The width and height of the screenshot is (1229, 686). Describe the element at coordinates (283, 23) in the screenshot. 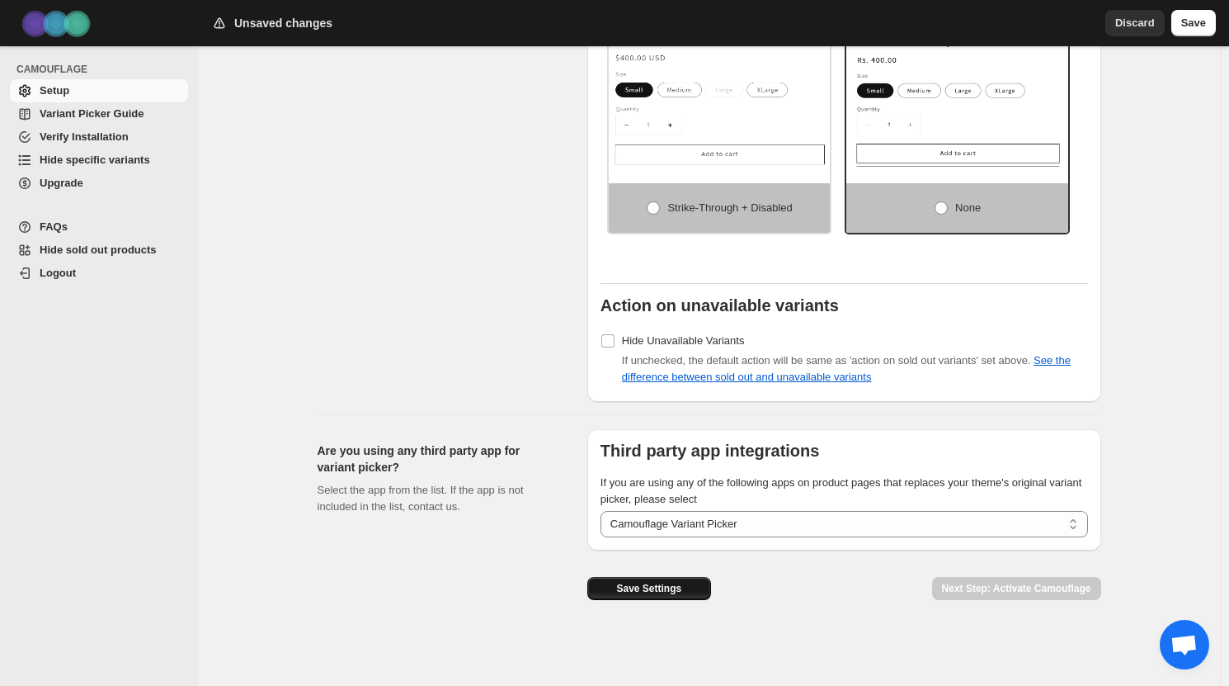

I see `h2: Unsaved changes` at that location.